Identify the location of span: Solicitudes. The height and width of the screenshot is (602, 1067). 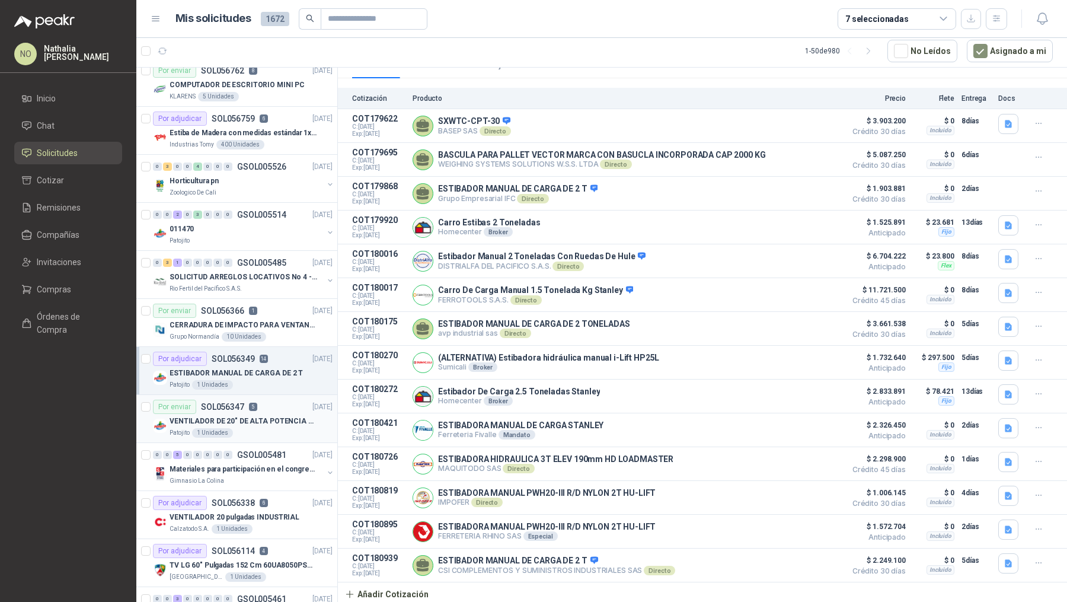
(57, 153).